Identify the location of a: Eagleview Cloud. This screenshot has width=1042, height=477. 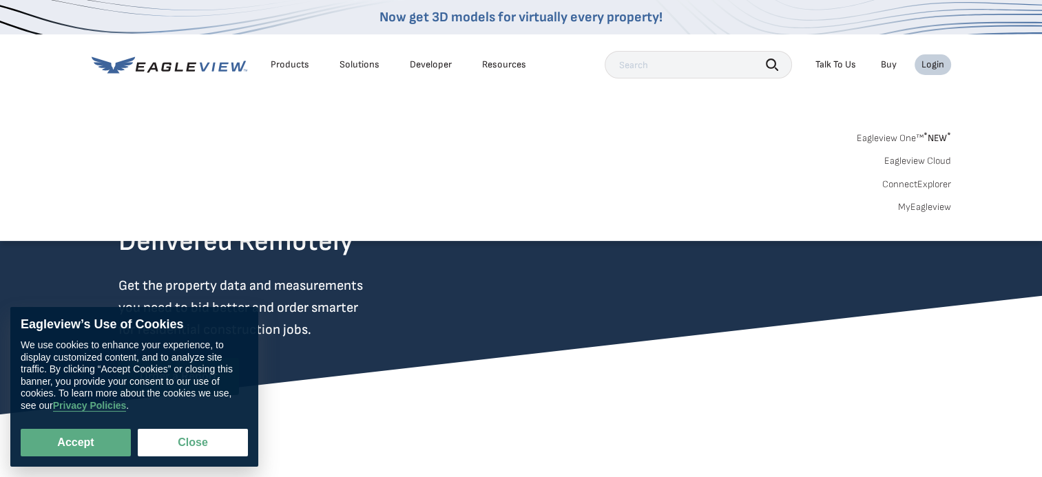
(917, 161).